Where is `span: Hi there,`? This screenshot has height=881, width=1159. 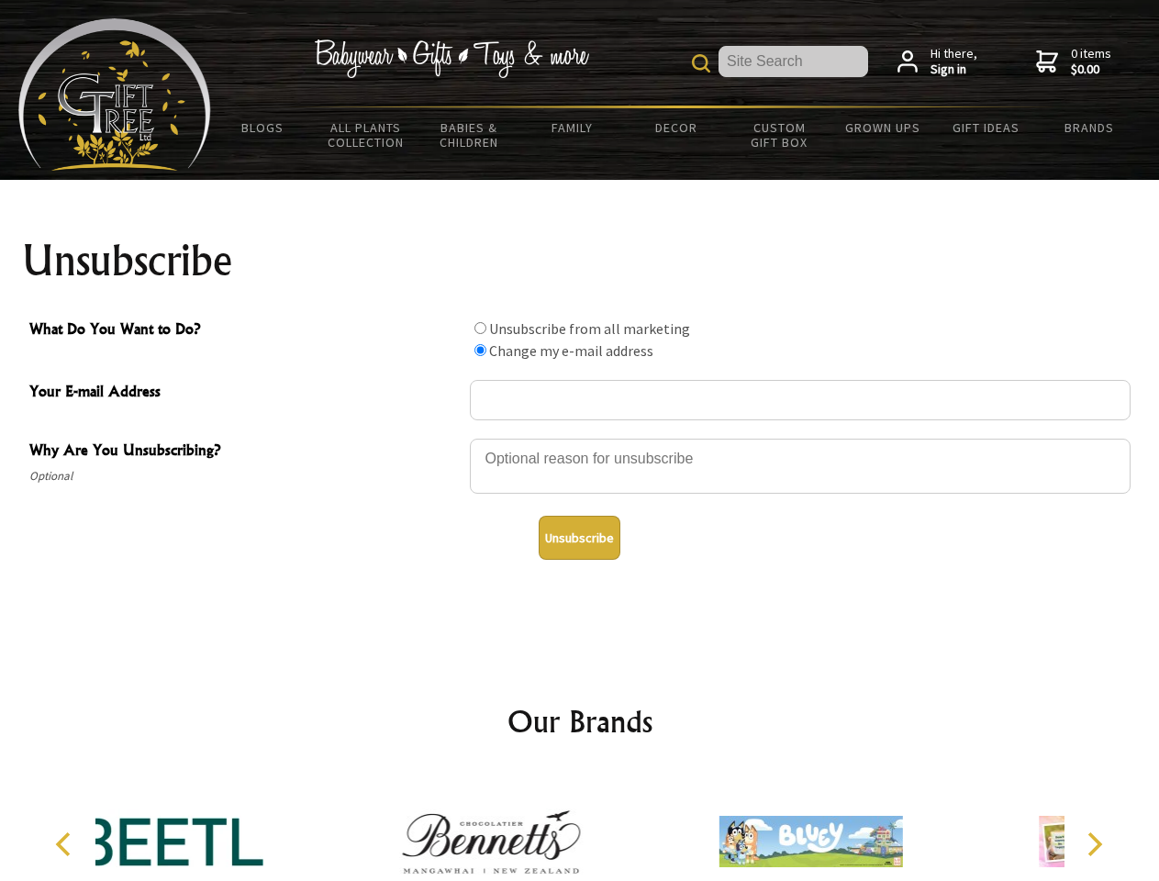
span: Hi there, is located at coordinates (953, 61).